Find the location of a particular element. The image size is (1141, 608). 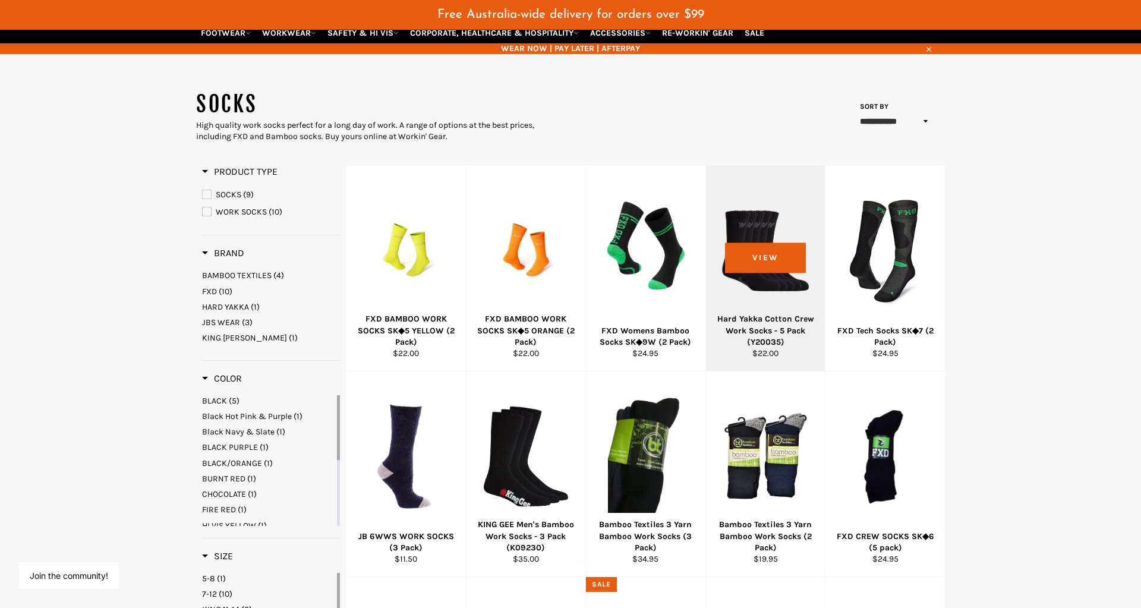

div: FXD Tech Socks SK◆7 (2 Pack) is located at coordinates (885, 336).